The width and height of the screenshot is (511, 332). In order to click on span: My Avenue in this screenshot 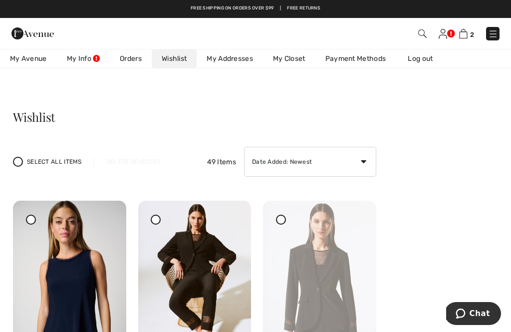, I will do `click(28, 58)`.